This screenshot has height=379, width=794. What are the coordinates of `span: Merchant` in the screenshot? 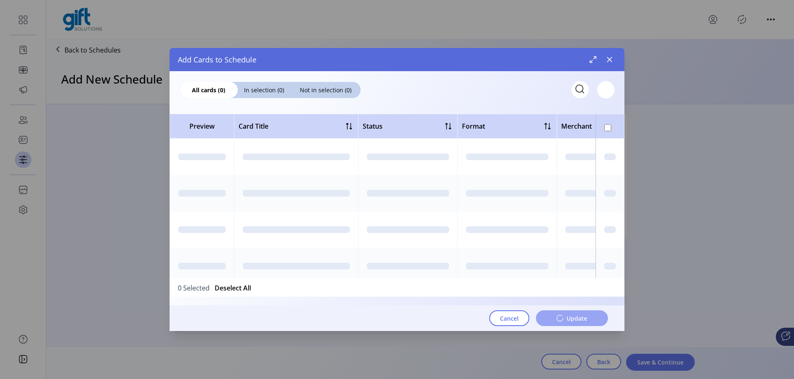 It's located at (576, 126).